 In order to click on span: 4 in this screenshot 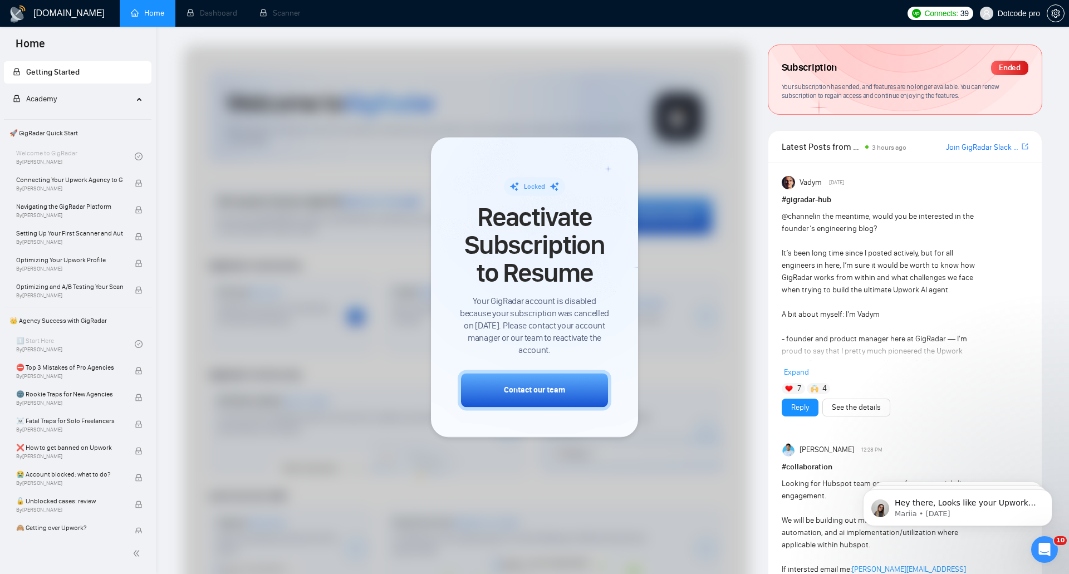, I will do `click(825, 389)`.